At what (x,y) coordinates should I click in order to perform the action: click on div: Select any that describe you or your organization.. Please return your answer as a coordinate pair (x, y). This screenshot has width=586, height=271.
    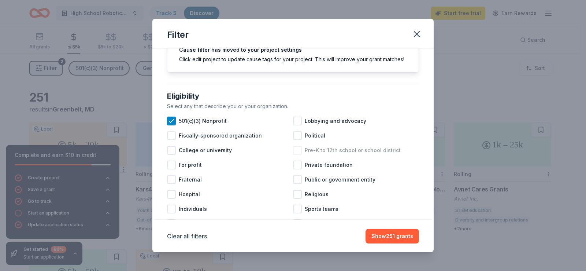
    Looking at the image, I should click on (293, 106).